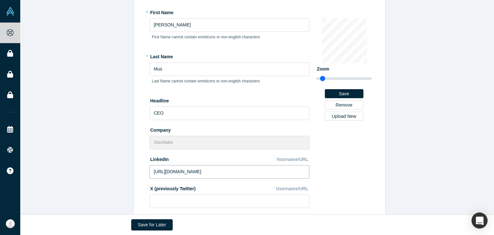 The height and width of the screenshot is (235, 494). What do you see at coordinates (229, 129) in the screenshot?
I see `label: Company` at bounding box center [229, 129].